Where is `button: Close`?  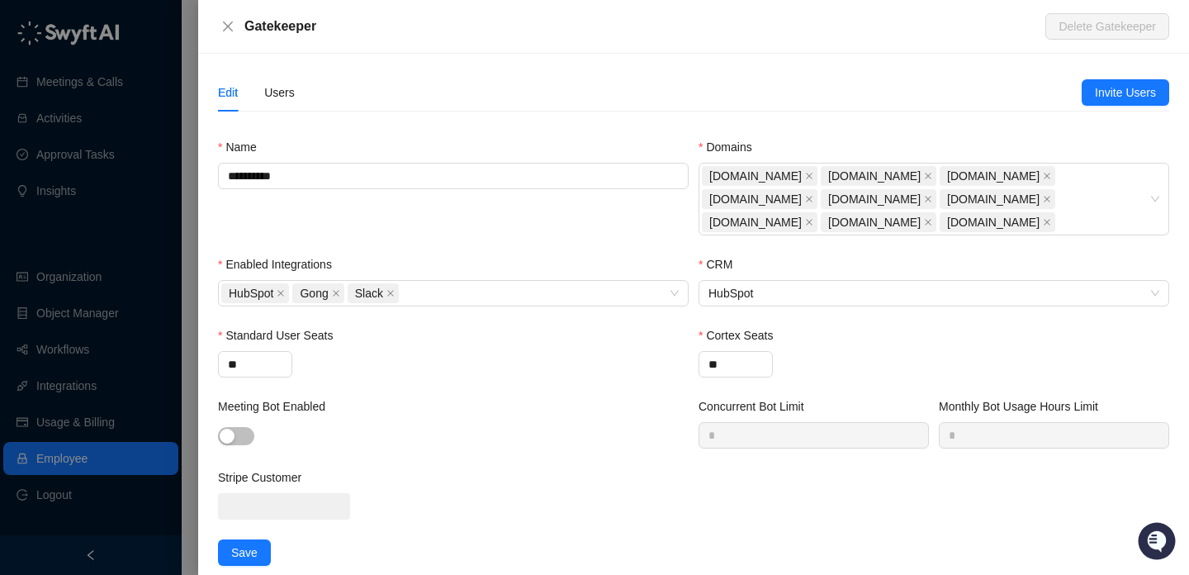
button: Close is located at coordinates (228, 26).